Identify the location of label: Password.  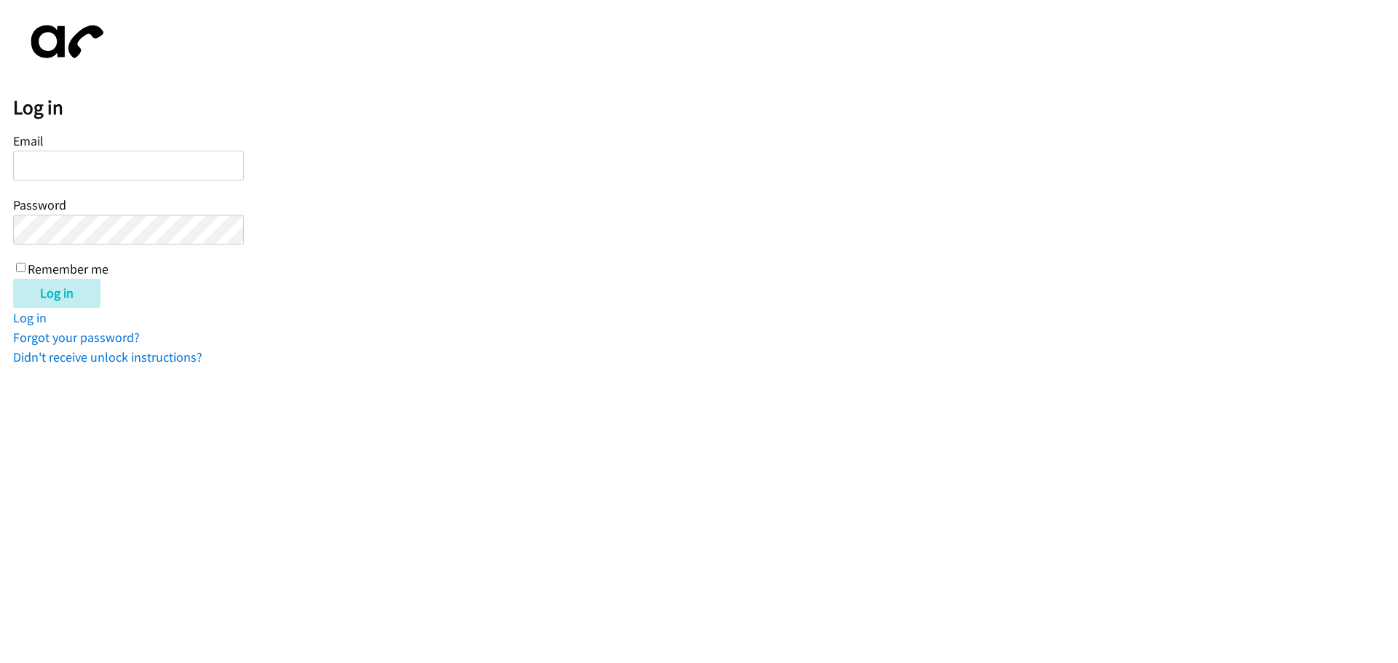
(39, 205).